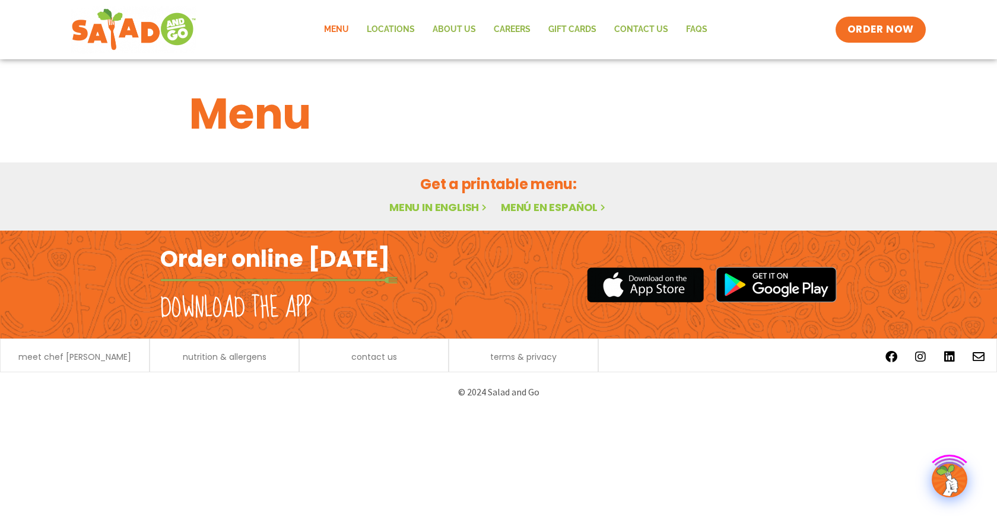  Describe the element at coordinates (235, 308) in the screenshot. I see `h2: Download the app` at that location.